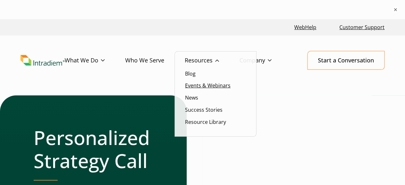  Describe the element at coordinates (208, 85) in the screenshot. I see `a: Events & Webinars` at that location.